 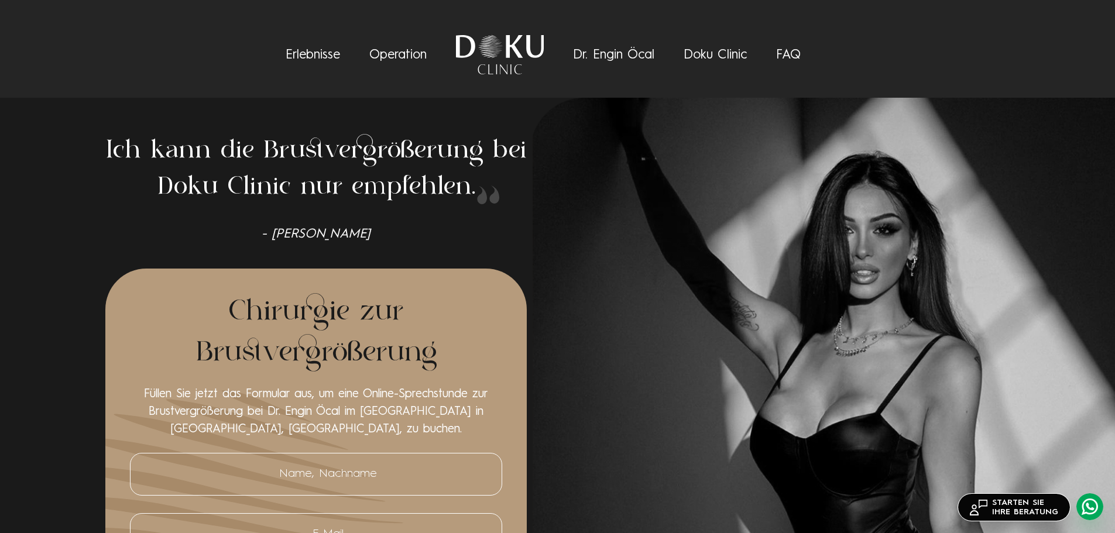 What do you see at coordinates (398, 55) in the screenshot?
I see `a: Operation` at bounding box center [398, 55].